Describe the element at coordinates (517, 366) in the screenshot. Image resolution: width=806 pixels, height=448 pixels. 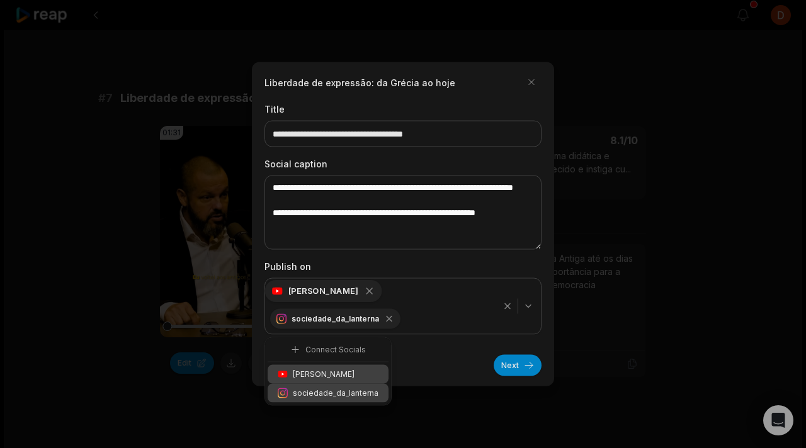
I see `button: Next` at that location.